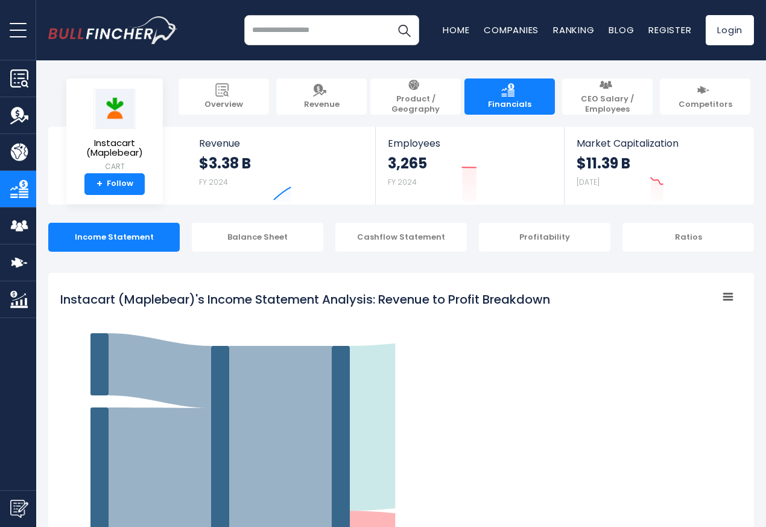  What do you see at coordinates (224, 104) in the screenshot?
I see `span: Overview` at bounding box center [224, 104].